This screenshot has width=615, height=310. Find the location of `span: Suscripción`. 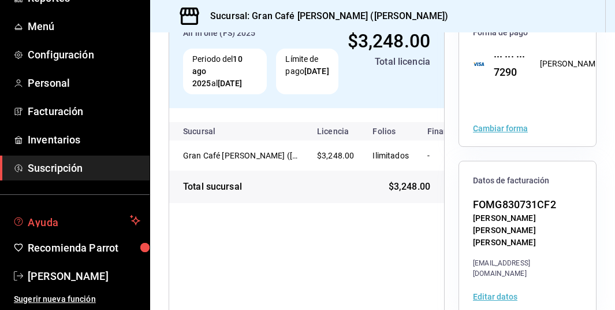

span: Suscripción is located at coordinates (84, 168).